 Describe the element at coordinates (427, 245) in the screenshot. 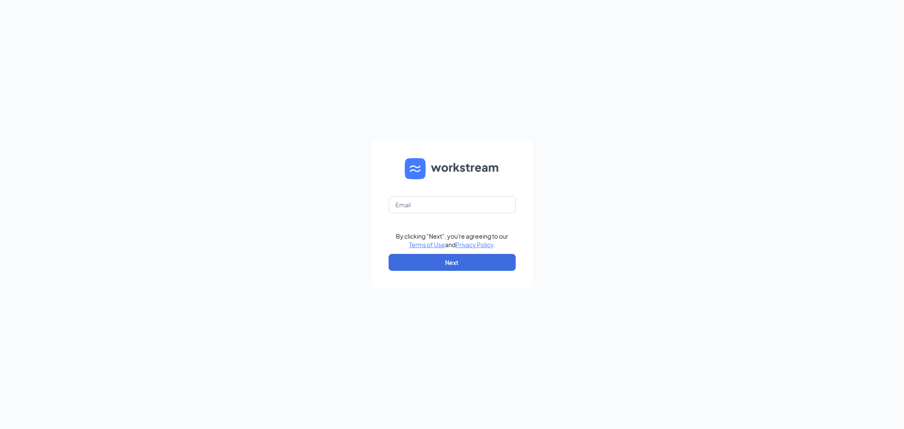

I see `a: Terms of Use` at that location.